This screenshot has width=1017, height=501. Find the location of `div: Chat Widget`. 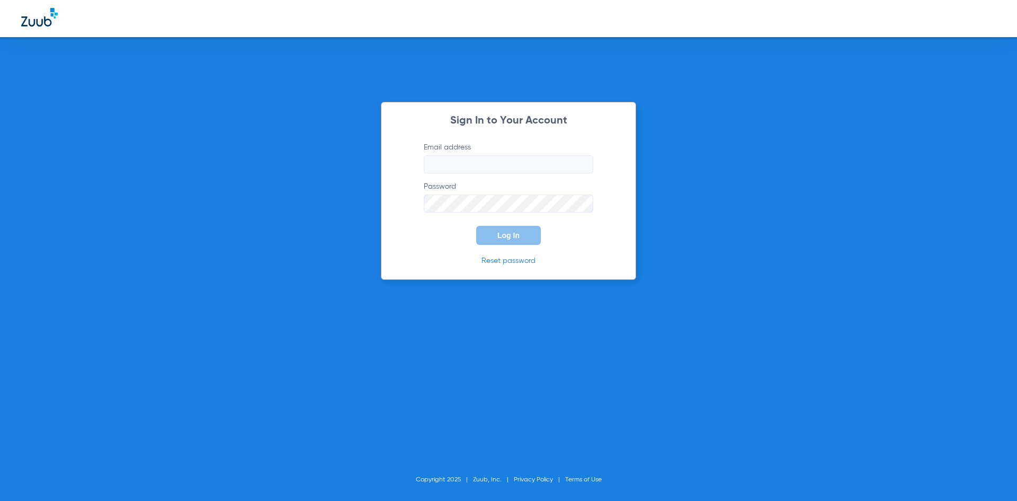

div: Chat Widget is located at coordinates (991, 475).